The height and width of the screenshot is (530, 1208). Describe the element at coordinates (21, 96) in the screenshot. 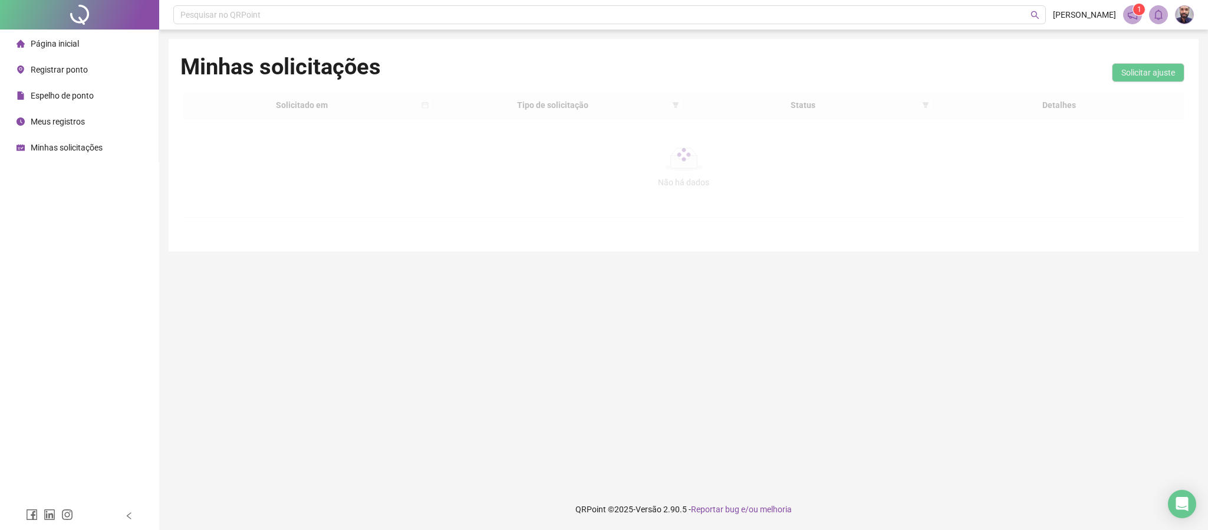

I see `span: file` at that location.